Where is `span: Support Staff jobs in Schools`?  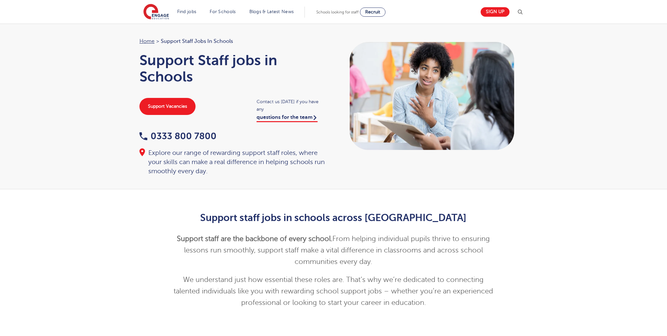 span: Support Staff jobs in Schools is located at coordinates (197, 41).